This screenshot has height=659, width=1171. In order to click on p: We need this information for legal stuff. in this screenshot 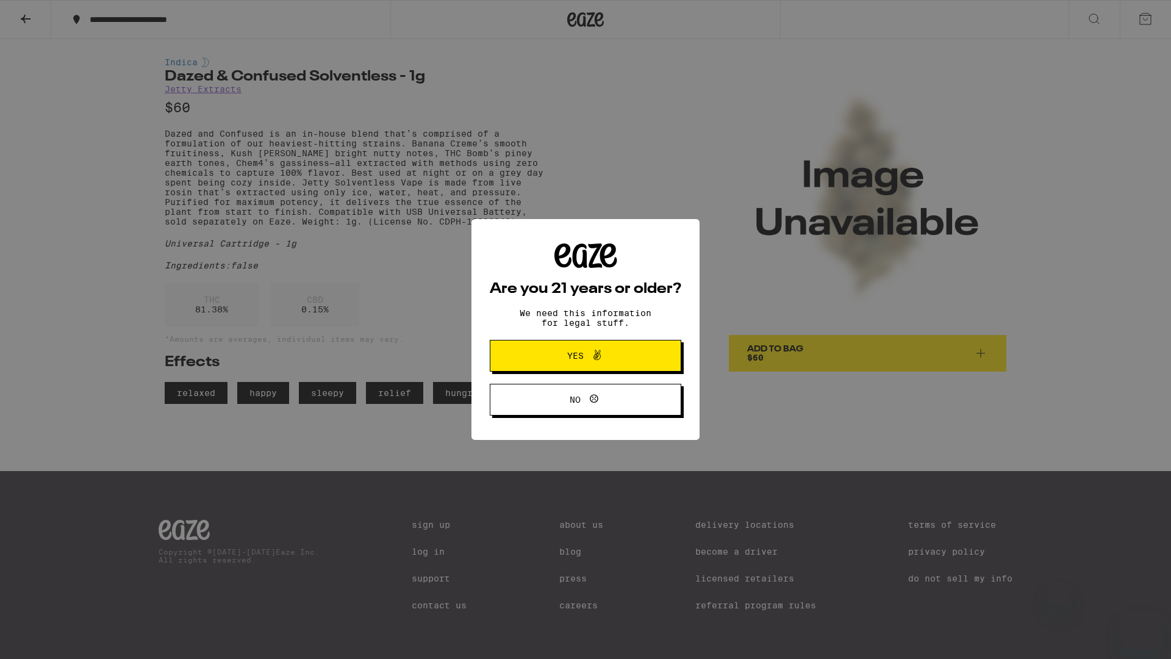, I will do `click(586, 318)`.